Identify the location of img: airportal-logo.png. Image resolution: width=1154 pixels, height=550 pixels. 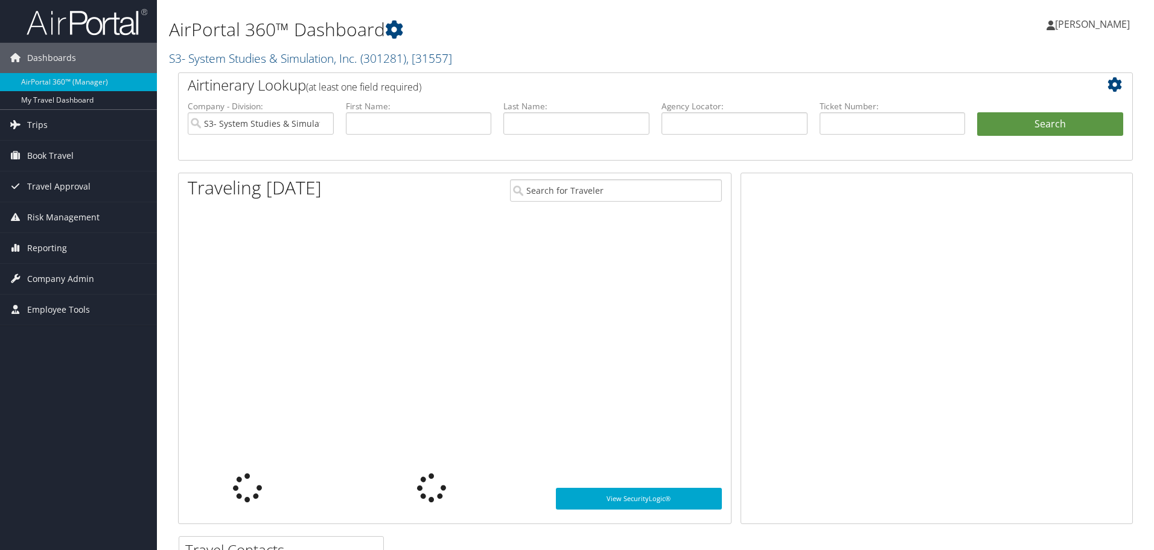
(87, 22).